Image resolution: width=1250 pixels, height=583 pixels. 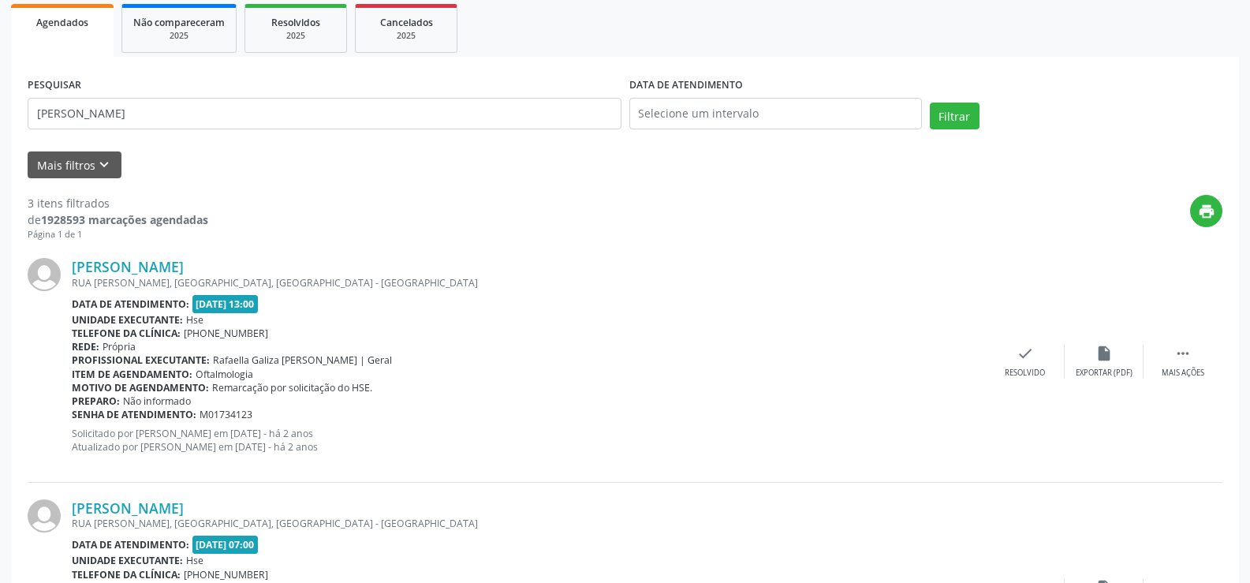 What do you see at coordinates (118, 234) in the screenshot?
I see `div: Página 1 de 1` at bounding box center [118, 234].